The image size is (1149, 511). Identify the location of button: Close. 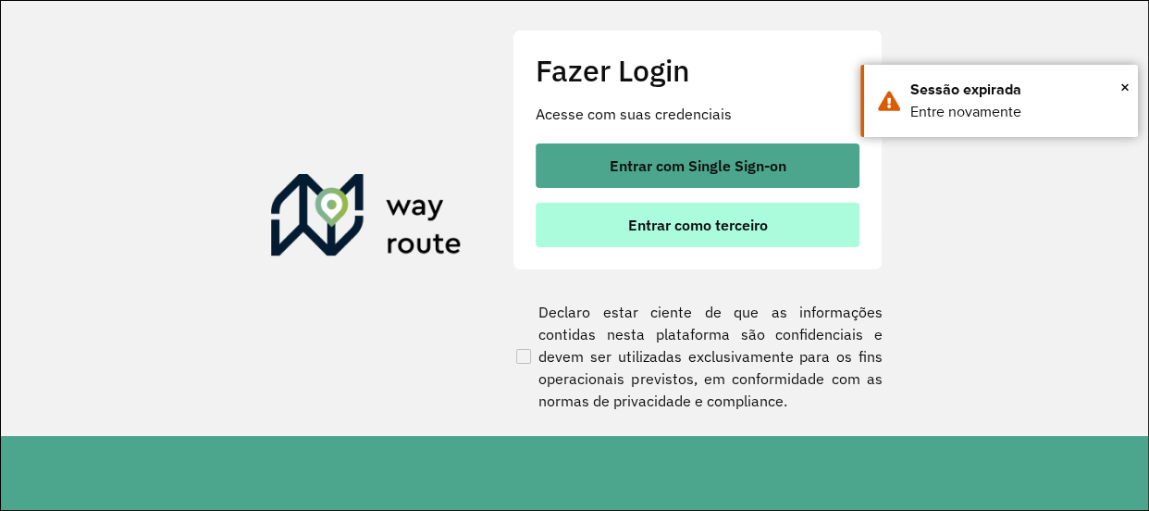
(1125, 87).